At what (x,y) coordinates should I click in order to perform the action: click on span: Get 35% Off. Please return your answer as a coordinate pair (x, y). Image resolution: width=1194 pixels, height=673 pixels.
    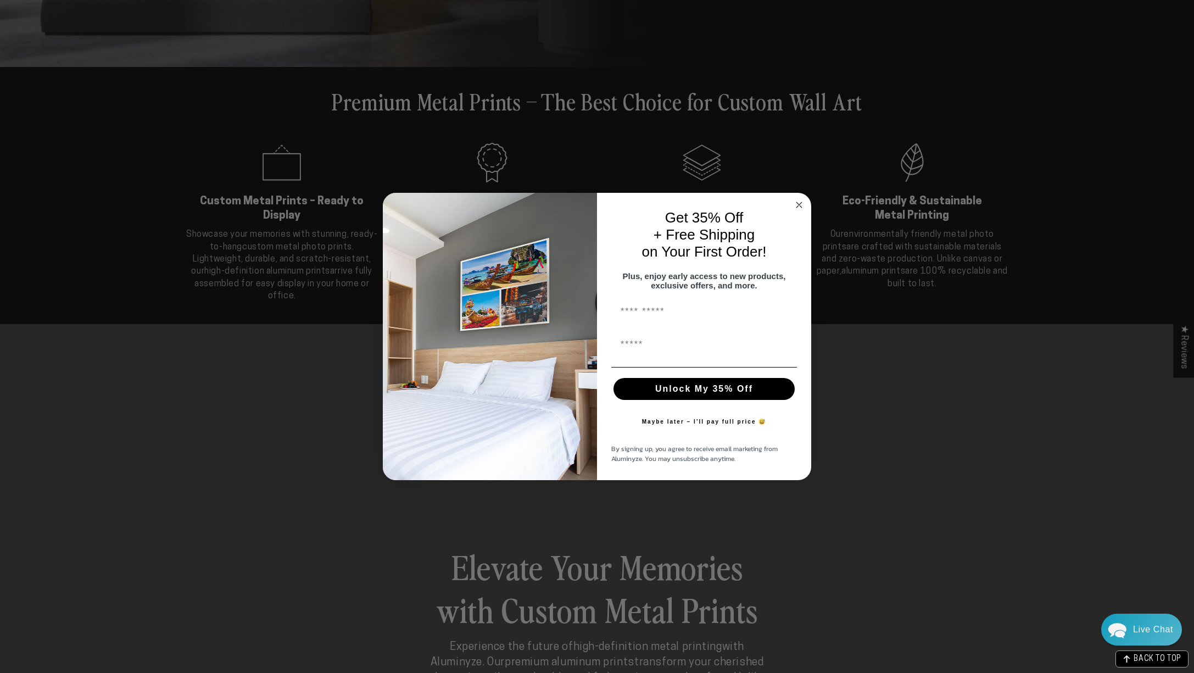
    Looking at the image, I should click on (704, 217).